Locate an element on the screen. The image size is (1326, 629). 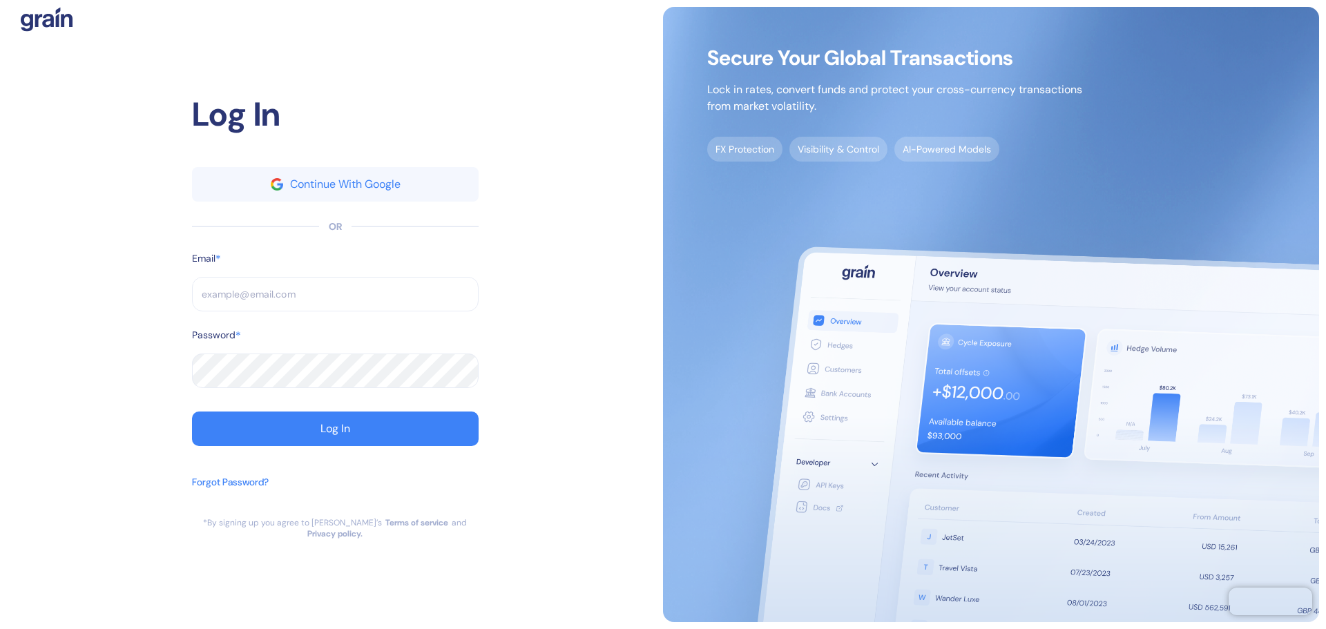
button: Log In is located at coordinates (335, 429).